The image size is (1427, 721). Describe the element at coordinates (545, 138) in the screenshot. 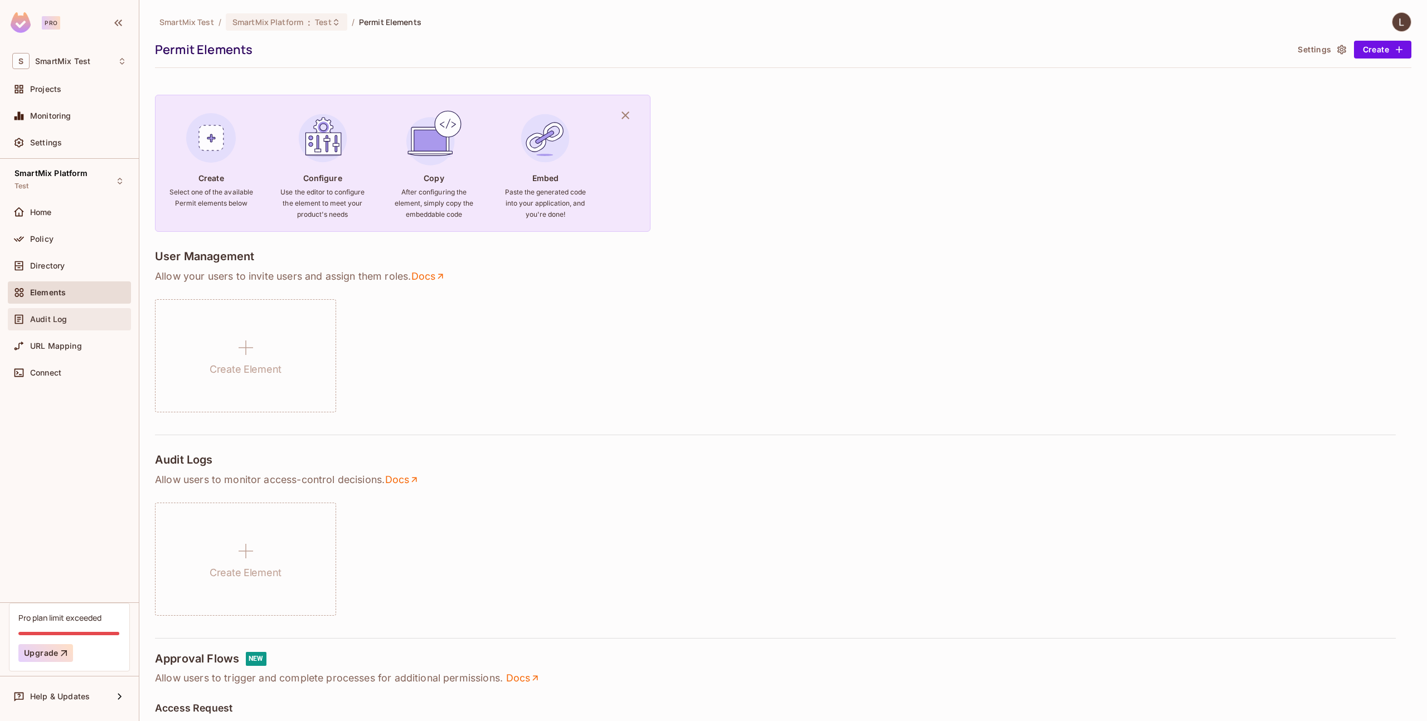

I see `img: Embed Element` at that location.